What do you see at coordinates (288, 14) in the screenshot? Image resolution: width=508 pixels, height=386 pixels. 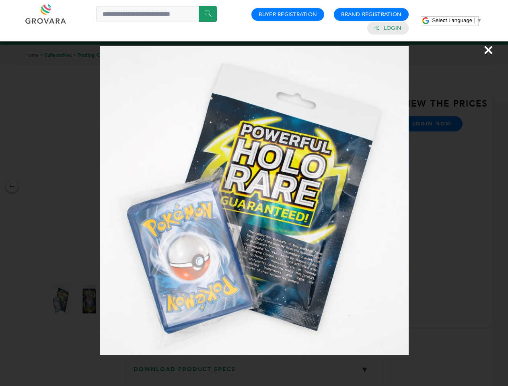 I see `a: Buyer Registration` at bounding box center [288, 14].